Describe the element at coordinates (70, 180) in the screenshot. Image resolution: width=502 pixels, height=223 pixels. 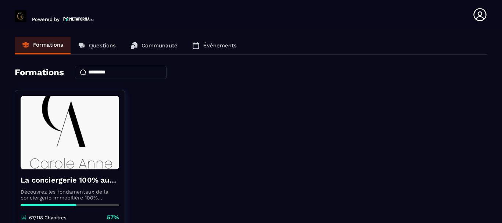
I see `h4: La conciergerie 100% automatisée` at that location.